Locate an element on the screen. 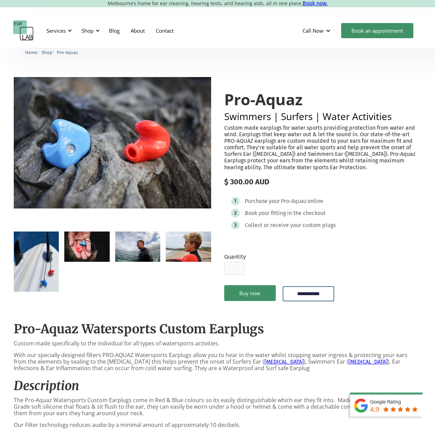 This screenshot has width=435, height=430. p: Our Filter technology reduces audio by a minimal amount of approximately 10 decibels. is located at coordinates (218, 425).